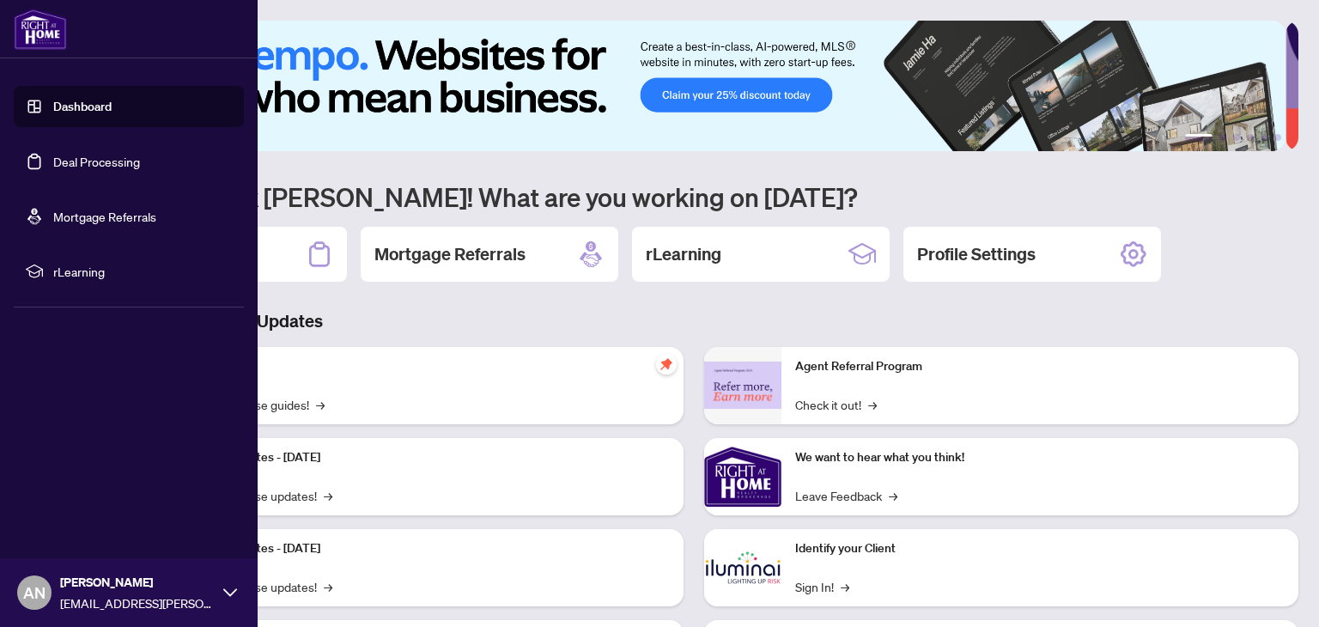 The width and height of the screenshot is (1319, 627). What do you see at coordinates (684, 254) in the screenshot?
I see `h2: rLearning` at bounding box center [684, 254].